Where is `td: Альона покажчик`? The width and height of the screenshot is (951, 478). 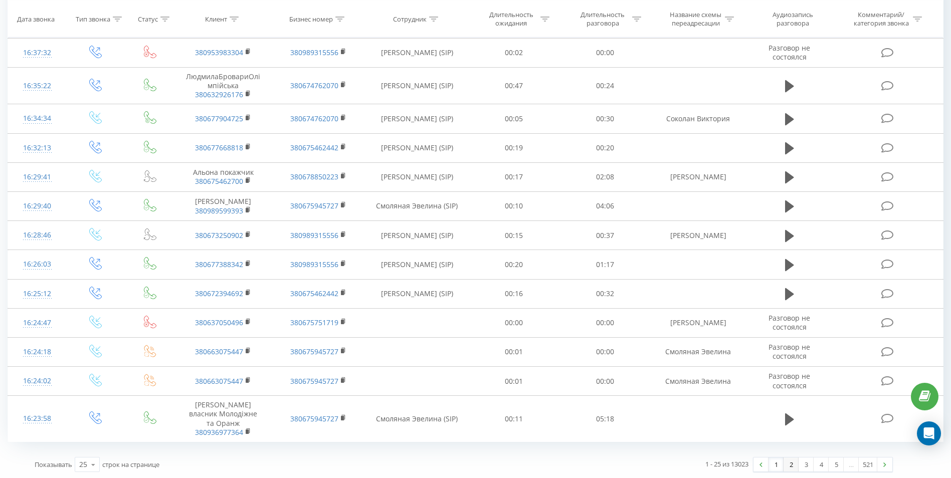
td: Альона покажчик is located at coordinates (223, 177).